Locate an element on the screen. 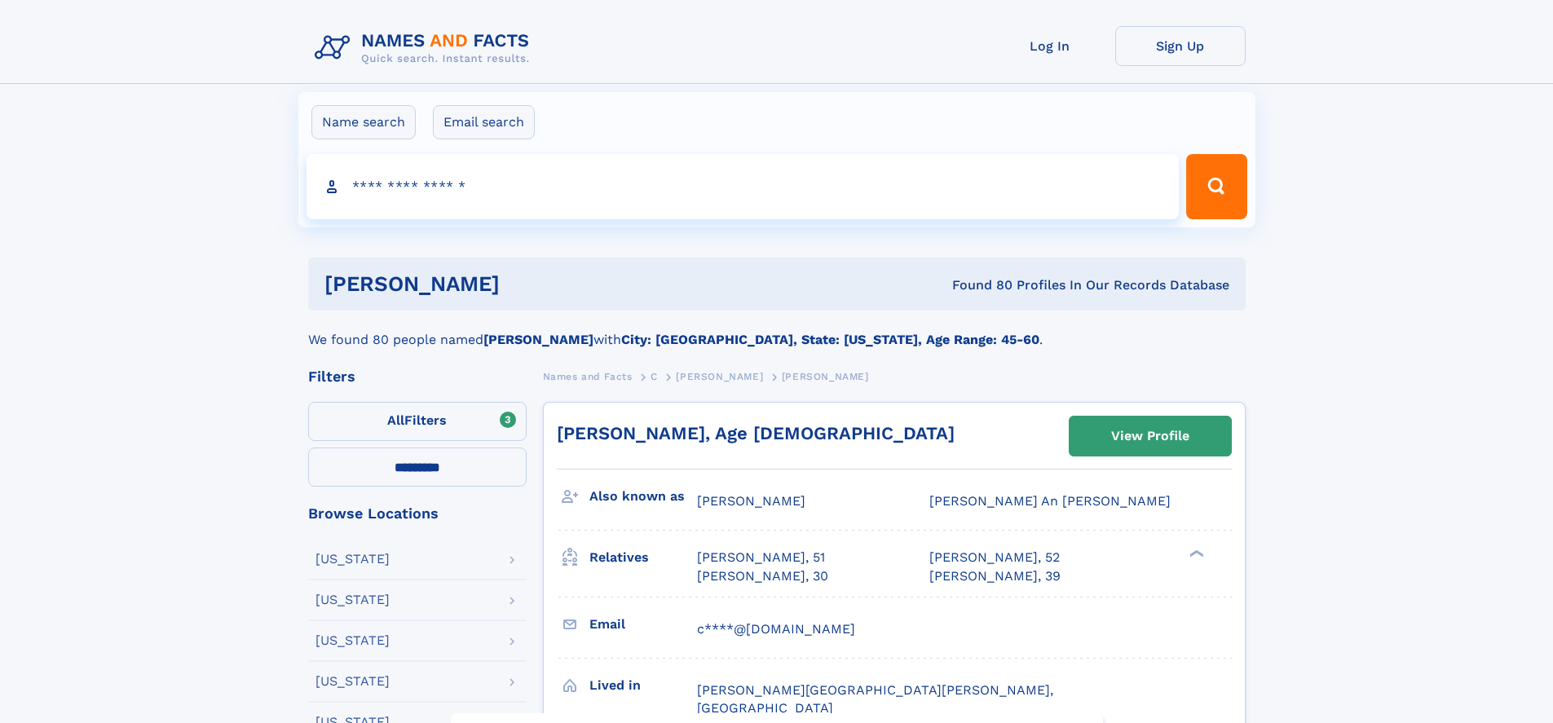  a: C is located at coordinates (654, 376).